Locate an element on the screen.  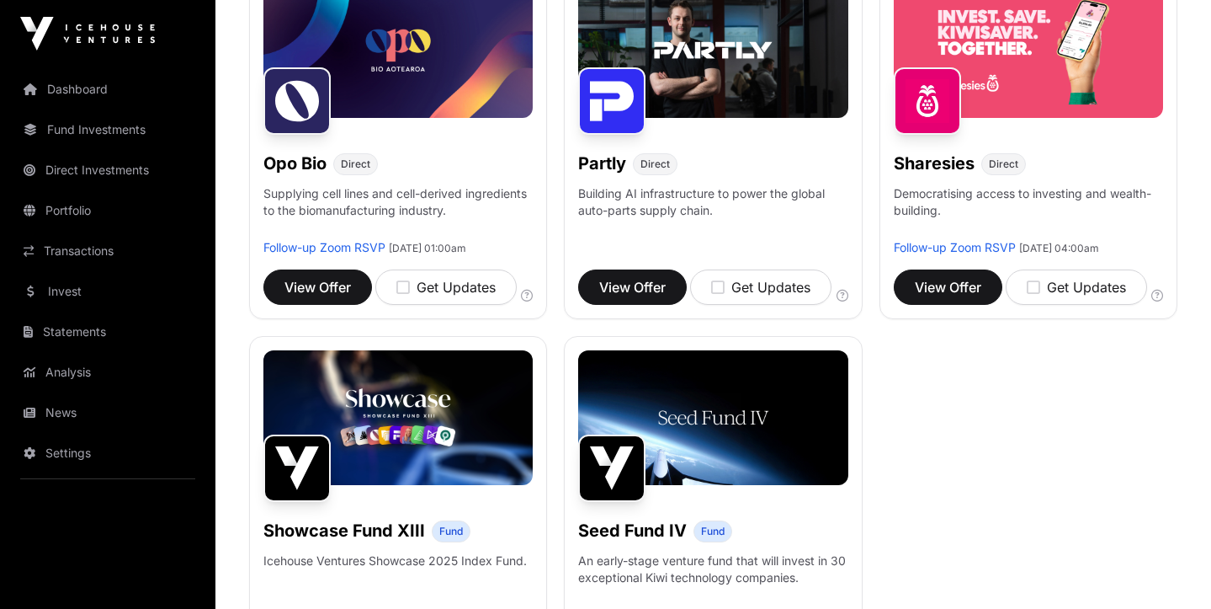
img: Opo Bio is located at coordinates (297, 101).